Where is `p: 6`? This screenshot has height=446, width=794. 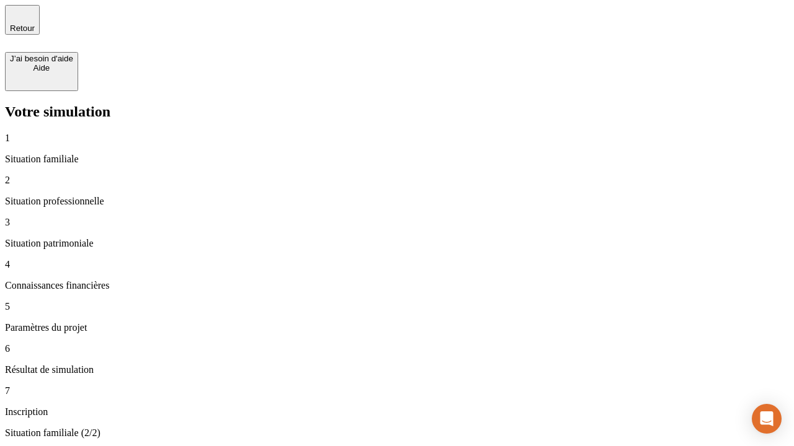
p: 6 is located at coordinates (397, 349).